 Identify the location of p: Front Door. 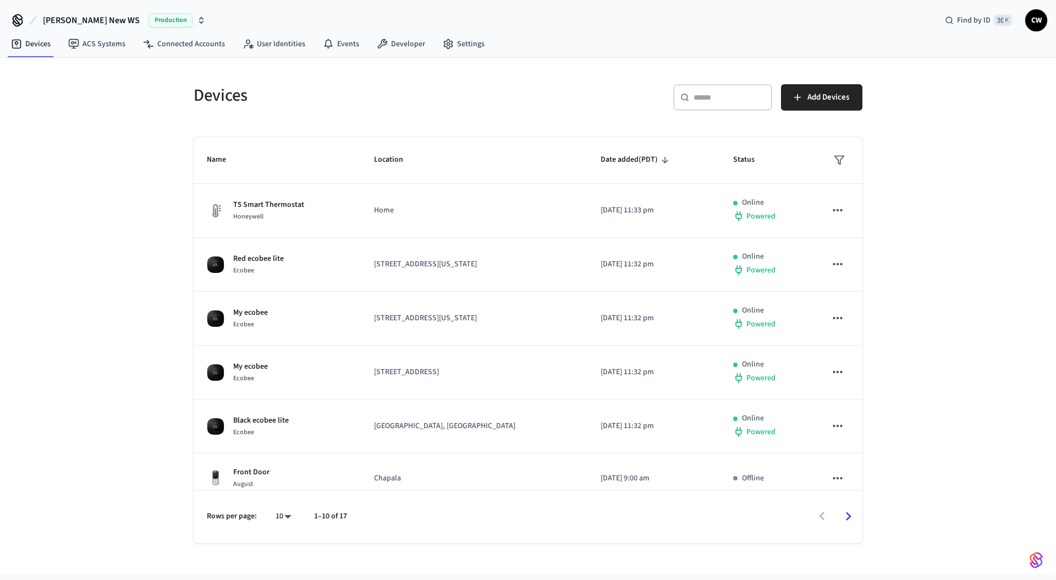
(251, 472).